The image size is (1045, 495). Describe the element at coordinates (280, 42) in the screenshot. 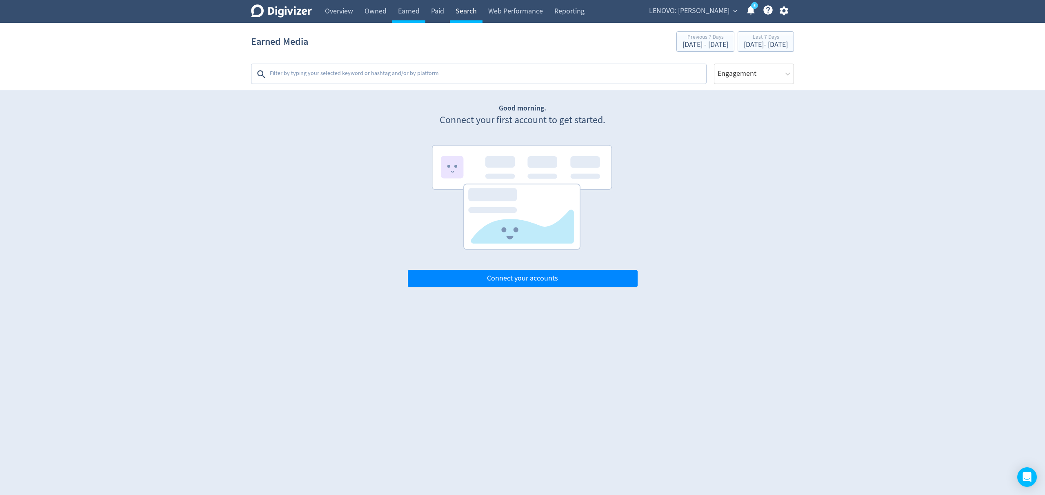

I see `h1: Earned Media` at that location.